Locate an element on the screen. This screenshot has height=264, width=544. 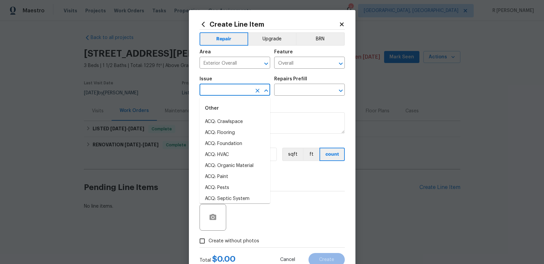
button: Clear is located at coordinates (257, 91).